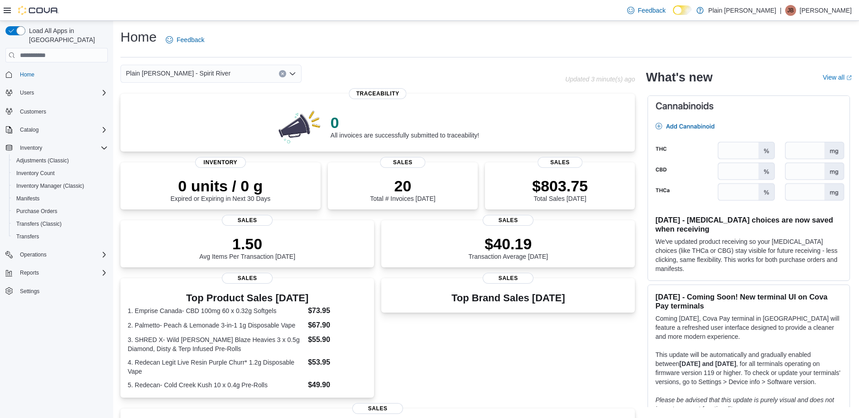 Image resolution: width=859 pixels, height=418 pixels. Describe the element at coordinates (60, 212) in the screenshot. I see `button: Purchase Orders` at that location.